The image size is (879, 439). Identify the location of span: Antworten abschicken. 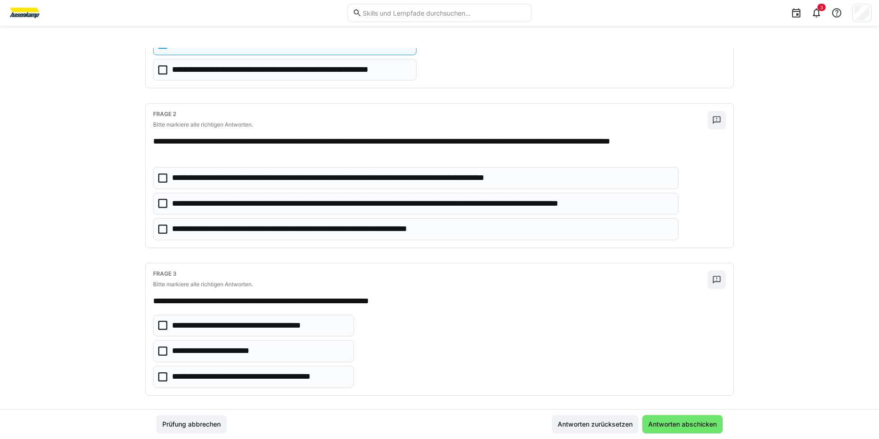
(682, 424).